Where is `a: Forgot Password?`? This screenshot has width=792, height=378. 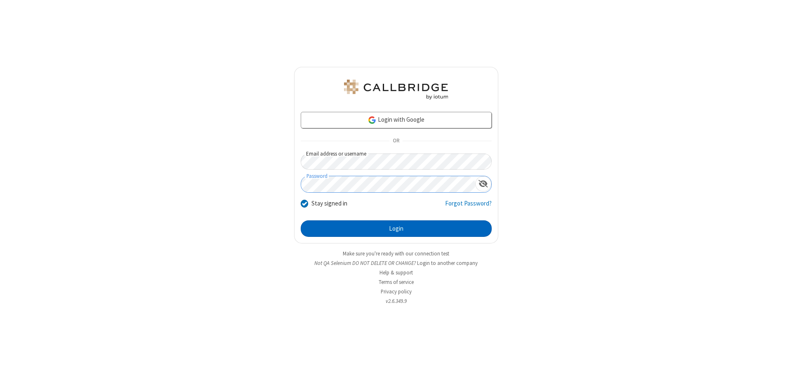
a: Forgot Password? is located at coordinates (468, 207).